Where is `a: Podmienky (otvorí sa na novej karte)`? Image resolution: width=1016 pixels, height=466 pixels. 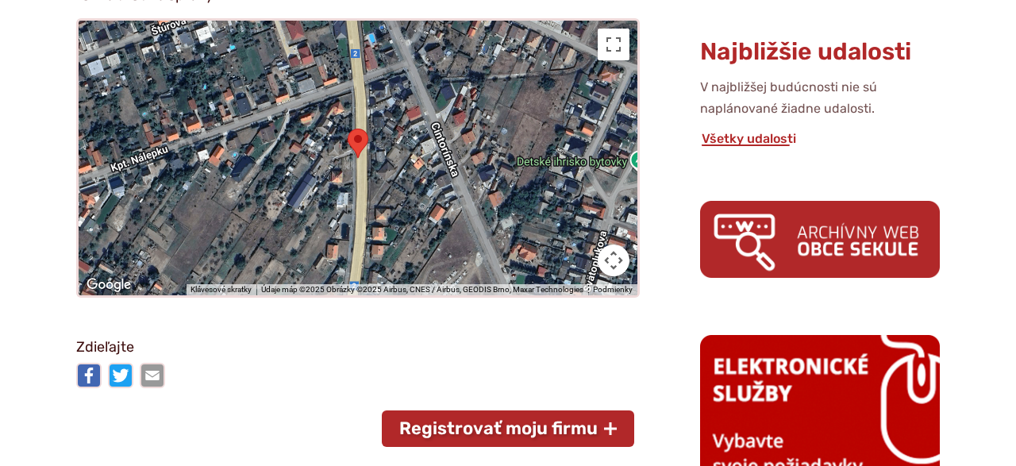 a: Podmienky (otvorí sa na novej karte) is located at coordinates (613, 289).